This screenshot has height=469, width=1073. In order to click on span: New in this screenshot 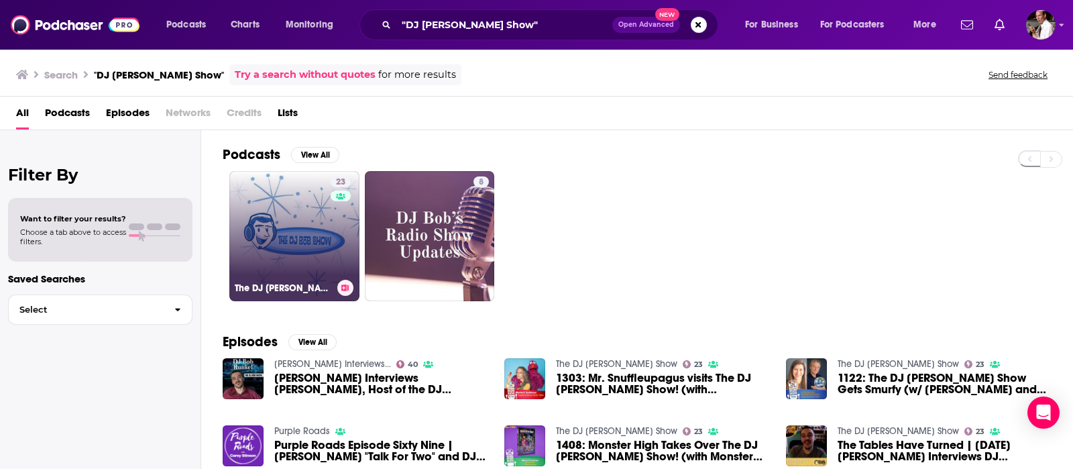, I will do `click(667, 14)`.